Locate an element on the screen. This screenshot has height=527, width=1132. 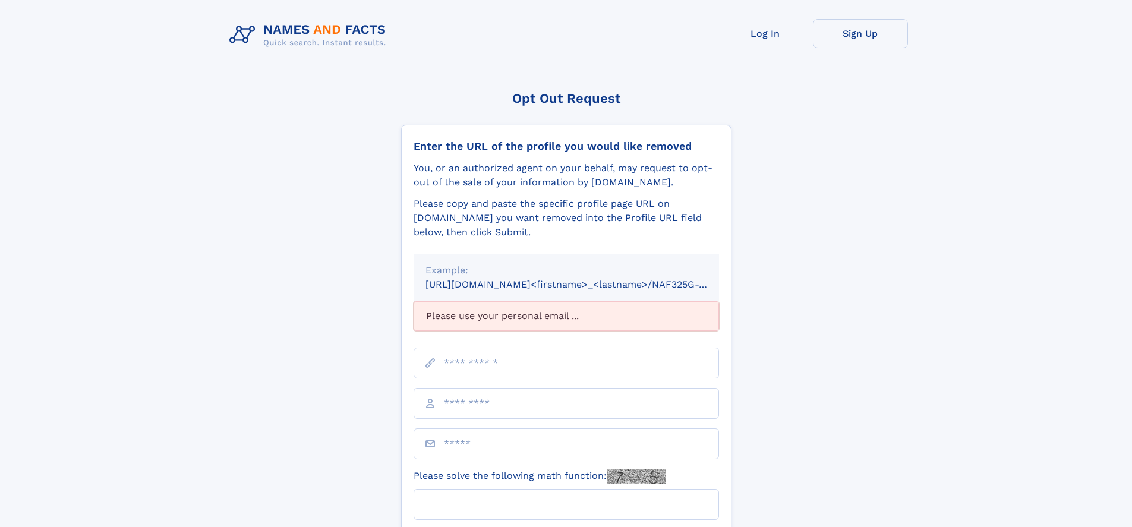
div: Opt Out Request is located at coordinates (566, 98).